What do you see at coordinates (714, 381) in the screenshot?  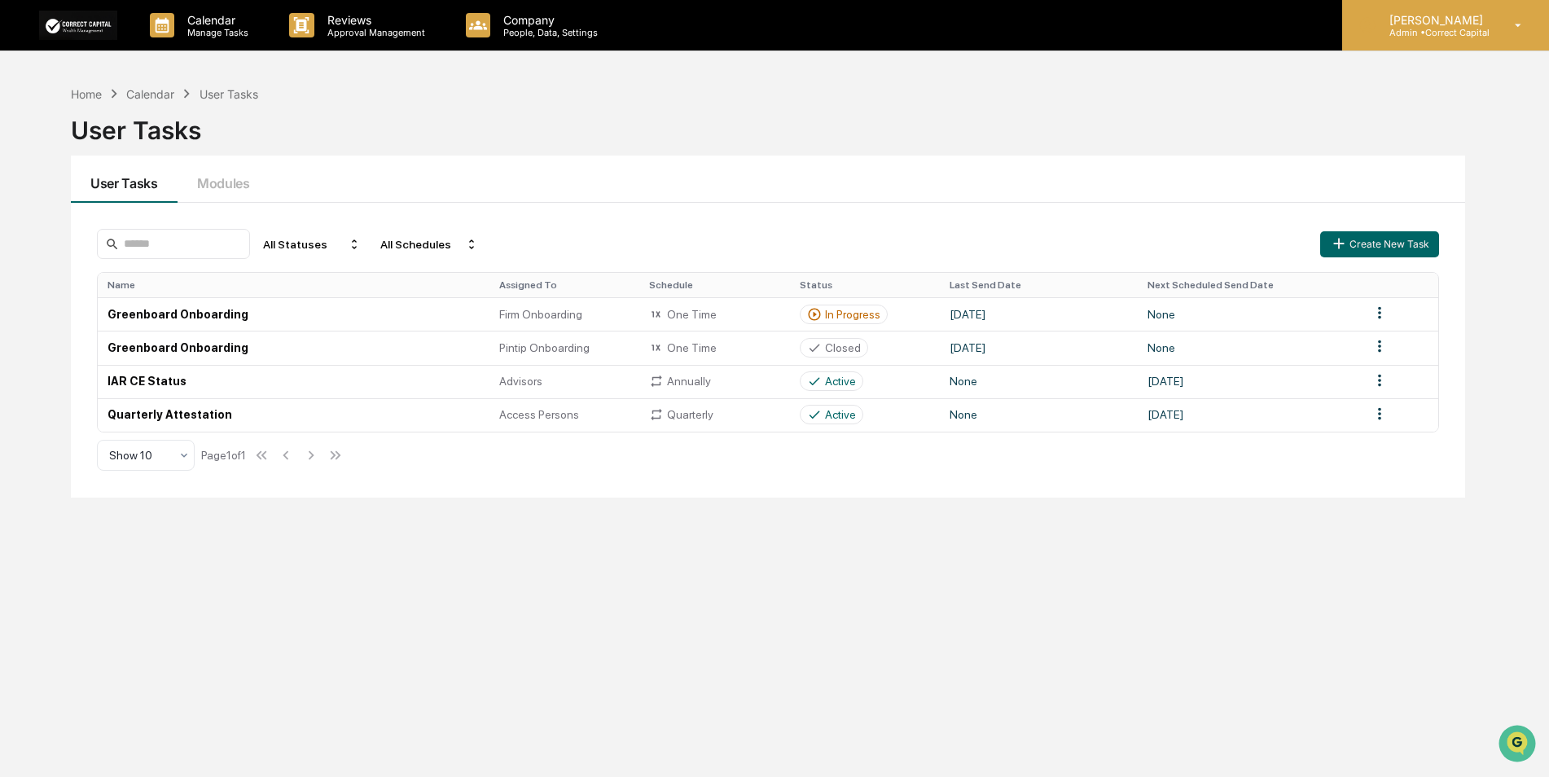 I see `div: Annually` at bounding box center [714, 381].